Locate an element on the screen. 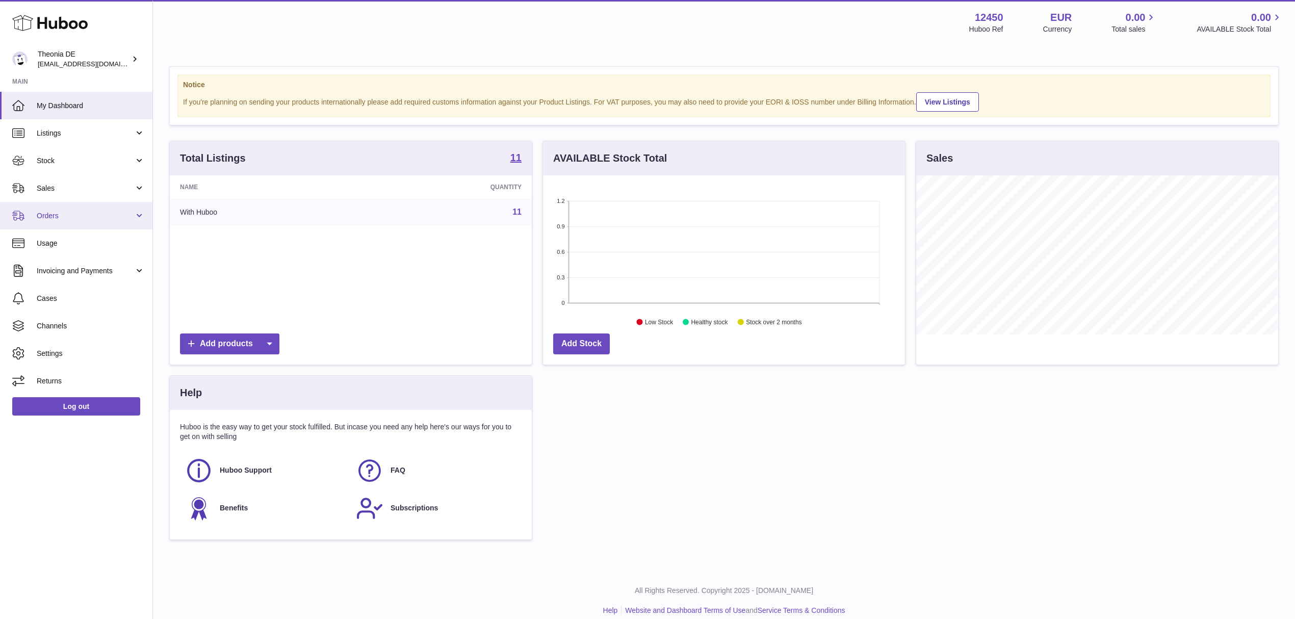  span: Total sales is located at coordinates (1134, 29).